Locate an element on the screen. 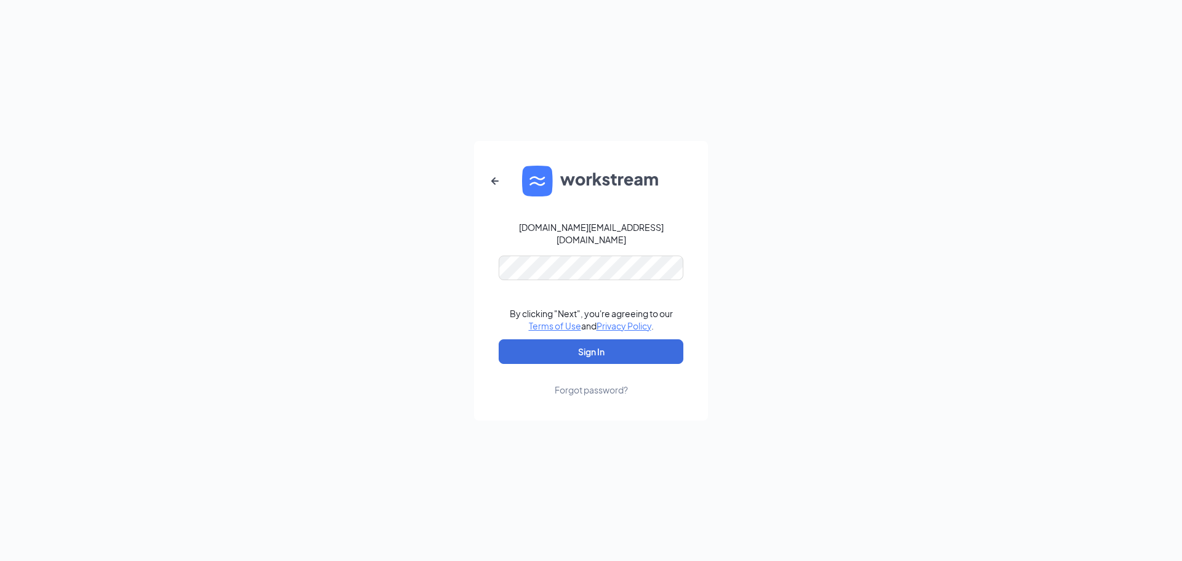 Image resolution: width=1182 pixels, height=561 pixels. a: Terms of Use is located at coordinates (555, 326).